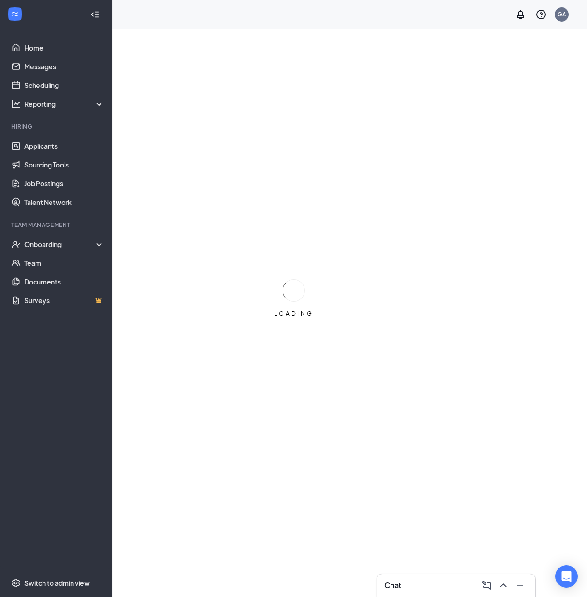  Describe the element at coordinates (504, 586) in the screenshot. I see `button: ChevronUp` at that location.